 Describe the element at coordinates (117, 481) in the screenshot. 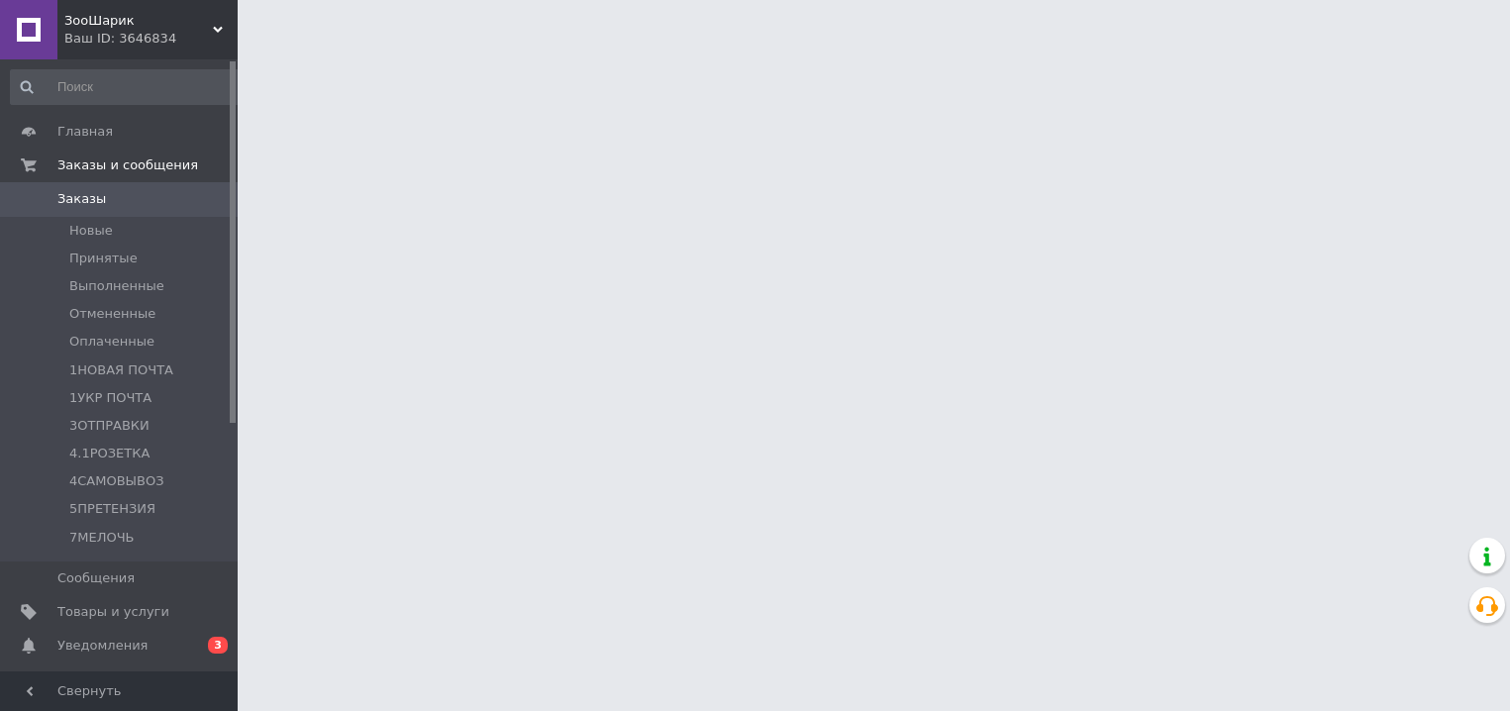

I see `span: 4САМОВЫВОЗ` at that location.